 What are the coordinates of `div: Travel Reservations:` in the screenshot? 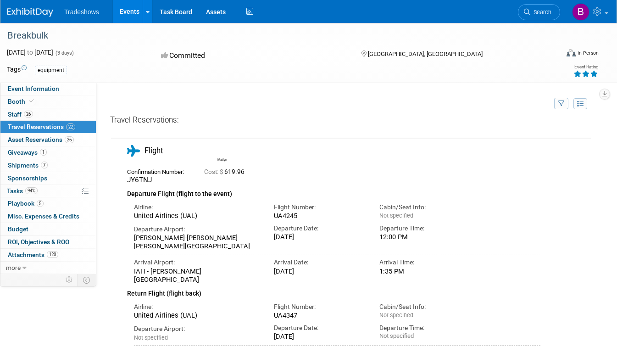 It's located at (351, 121).